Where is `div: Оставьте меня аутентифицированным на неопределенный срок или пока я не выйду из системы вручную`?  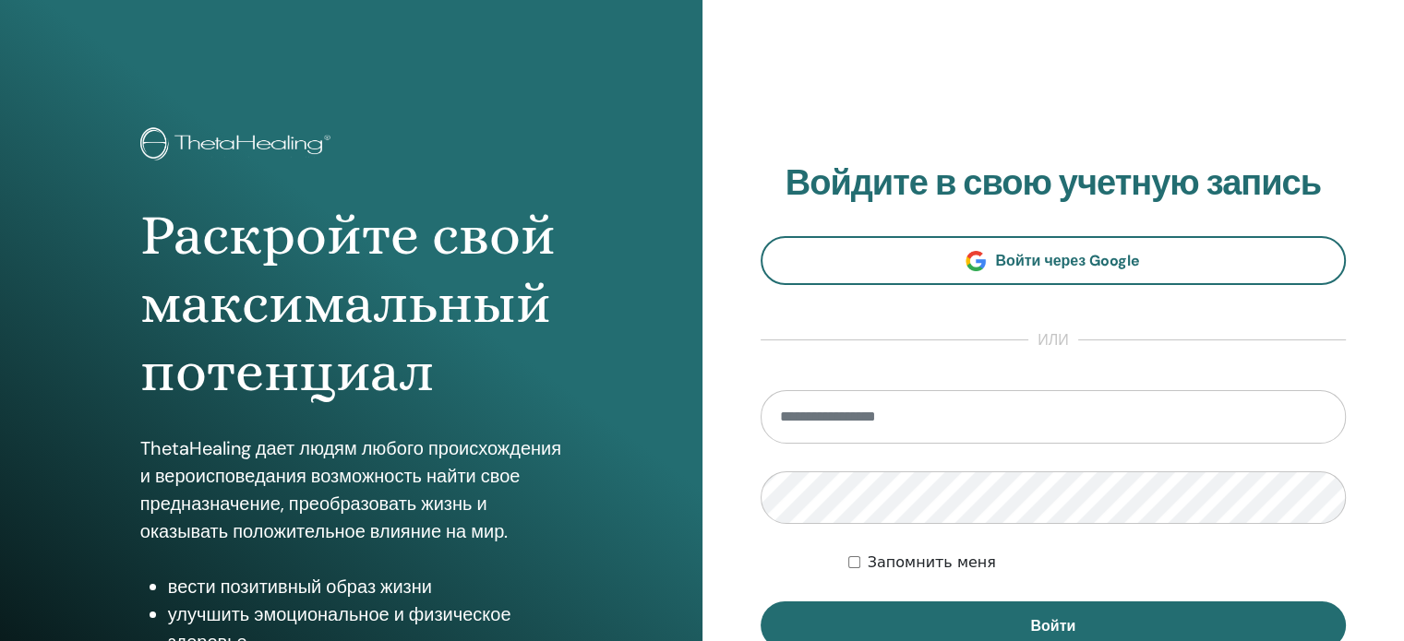
div: Оставьте меня аутентифицированным на неопределенный срок или пока я не выйду из системы вручную is located at coordinates (1096, 563).